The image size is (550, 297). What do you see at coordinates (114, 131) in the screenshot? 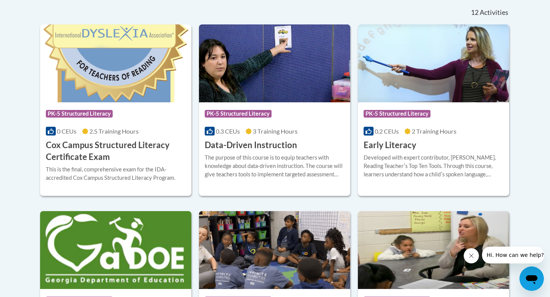
I see `span: 2.5 Training Hours` at bounding box center [114, 131].